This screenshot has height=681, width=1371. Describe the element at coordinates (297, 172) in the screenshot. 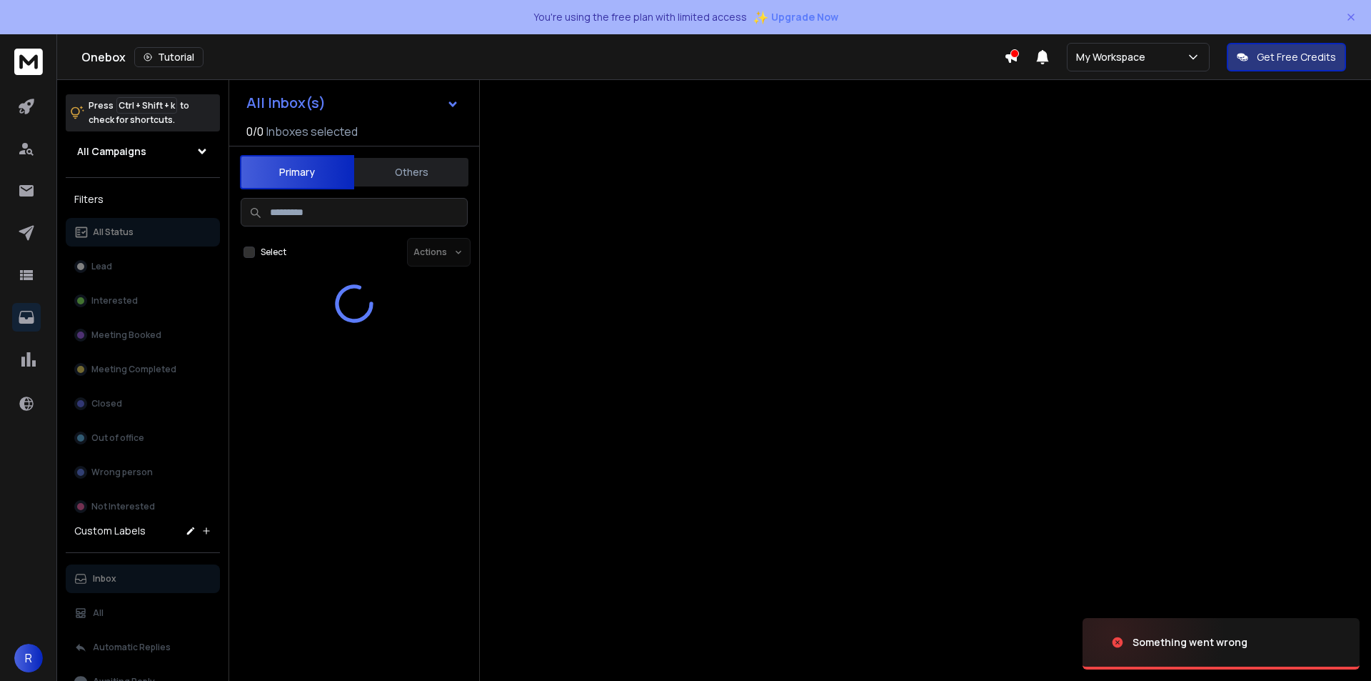

I see `button: Primary` at that location.